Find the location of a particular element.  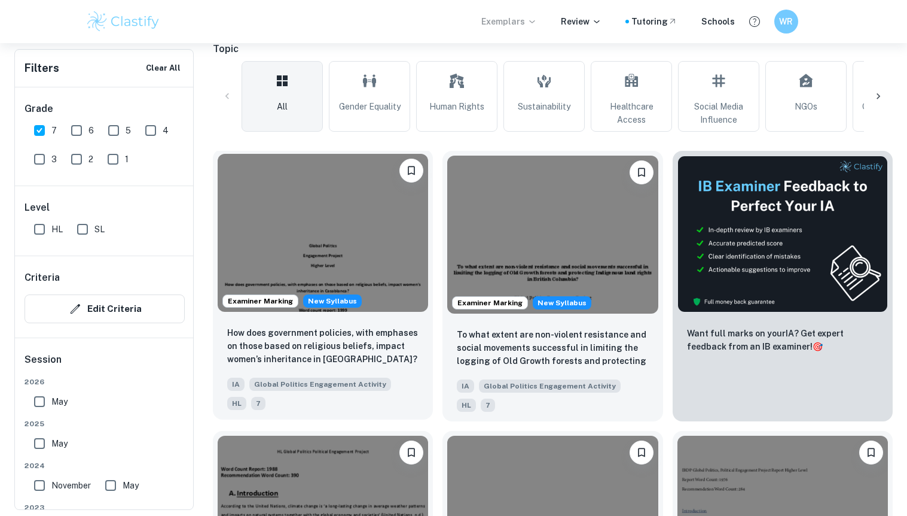

h6: Level is located at coordinates (105, 208).